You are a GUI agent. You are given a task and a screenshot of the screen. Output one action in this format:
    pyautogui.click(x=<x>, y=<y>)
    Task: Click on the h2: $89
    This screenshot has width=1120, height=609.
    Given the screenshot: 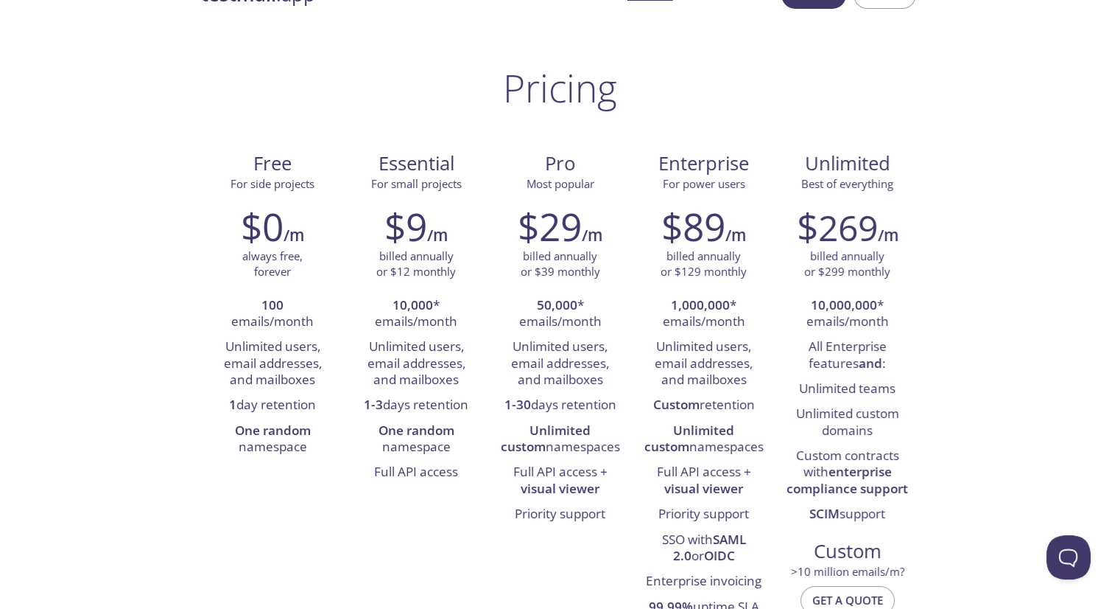 What is the action you would take?
    pyautogui.click(x=693, y=226)
    